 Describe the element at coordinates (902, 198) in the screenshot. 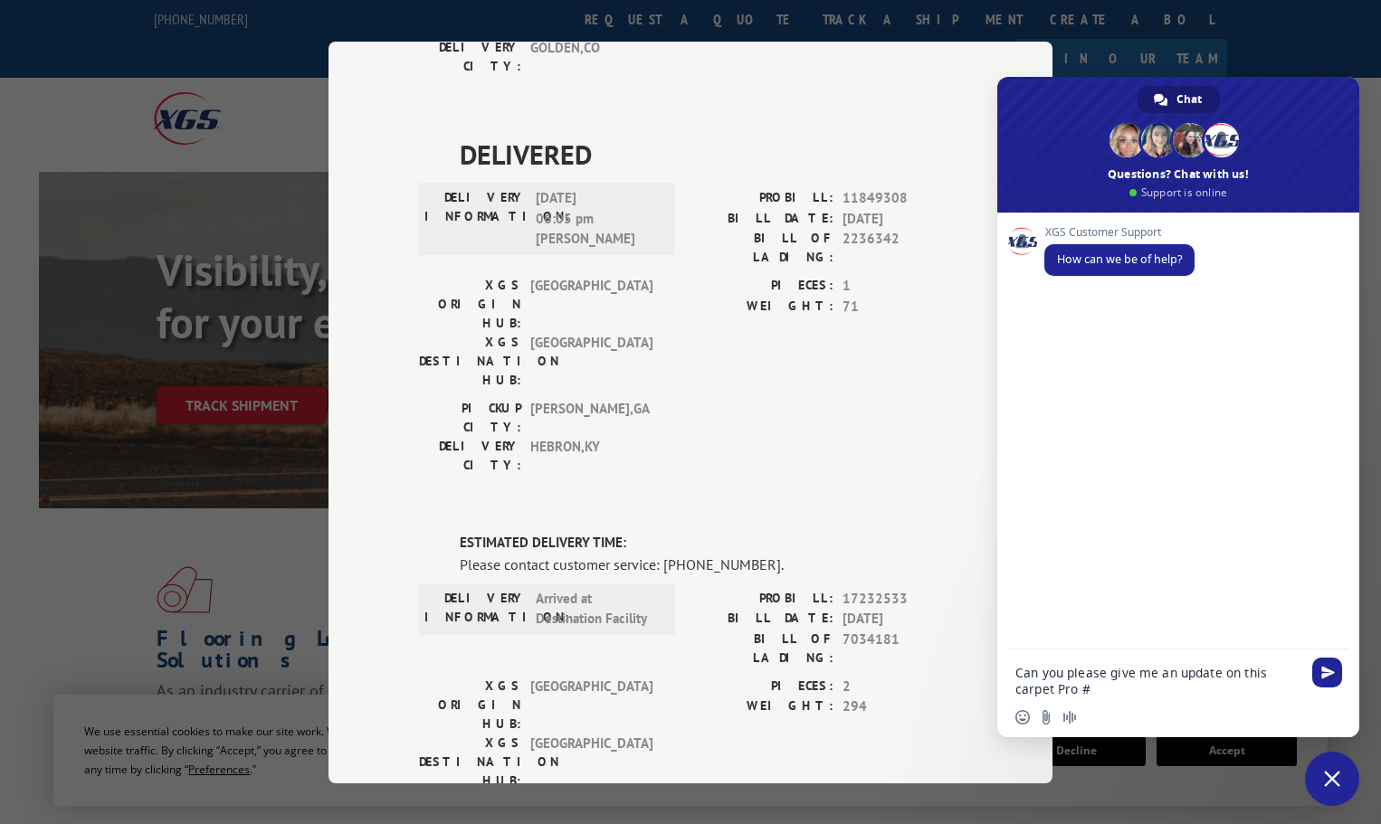

I see `span: 11849308` at that location.